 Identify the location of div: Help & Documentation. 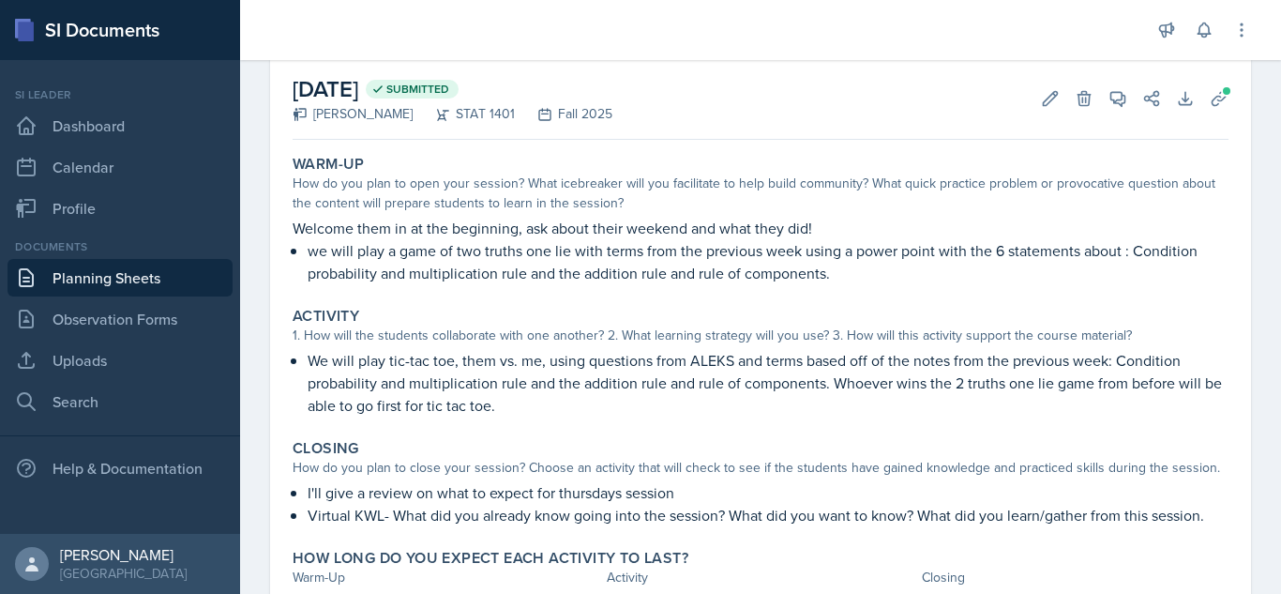
(120, 468).